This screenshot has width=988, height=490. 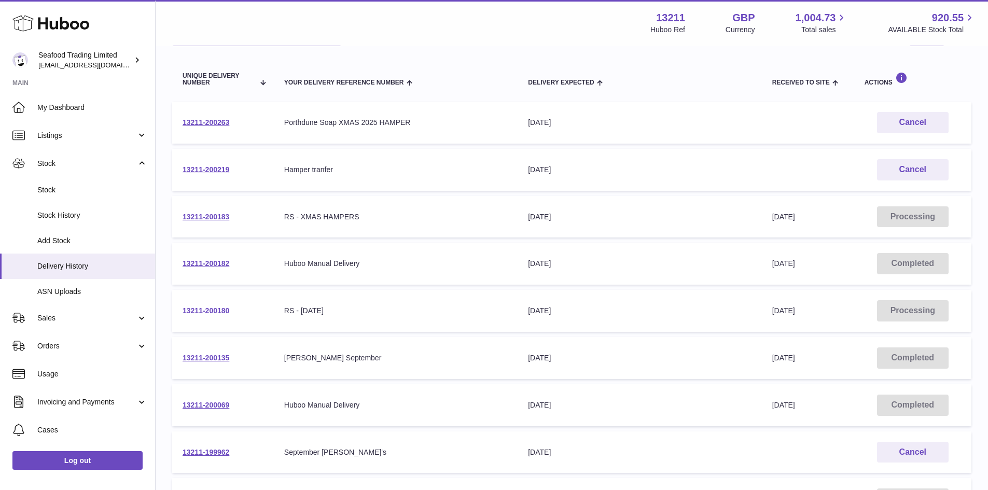 I want to click on div: Porthdune Soap XMAS 2025 HAMPER, so click(x=396, y=122).